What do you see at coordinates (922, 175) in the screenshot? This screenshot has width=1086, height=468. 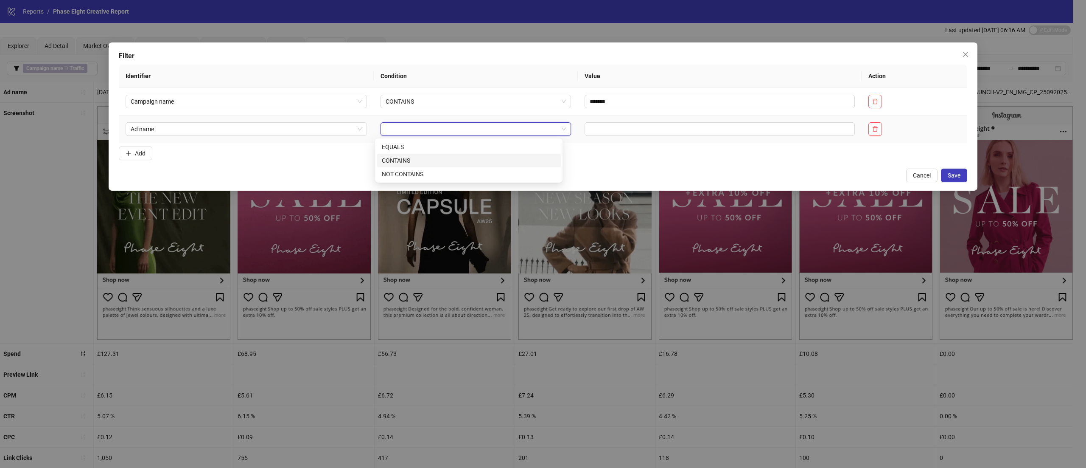 I see `span: Cancel` at bounding box center [922, 175].